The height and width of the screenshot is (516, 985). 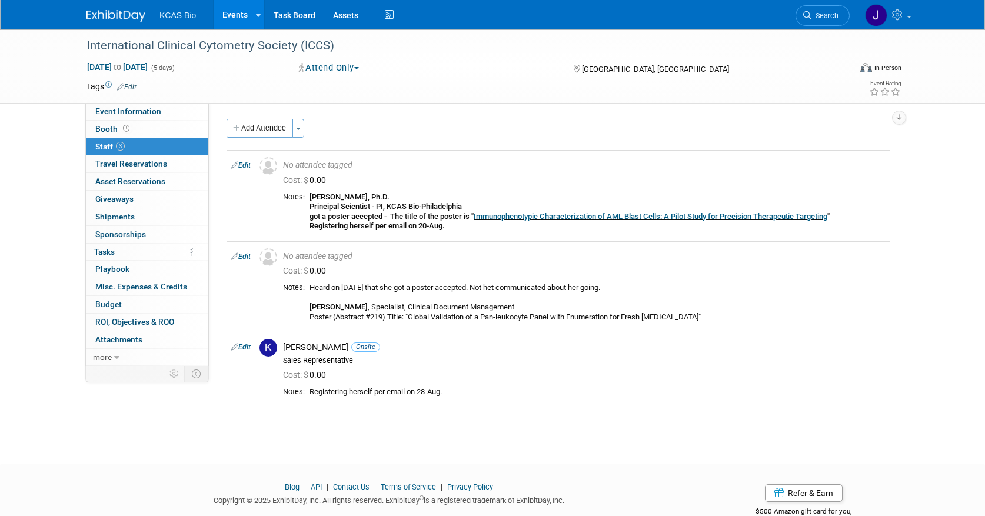 I want to click on img: ExhibitDay, so click(x=116, y=16).